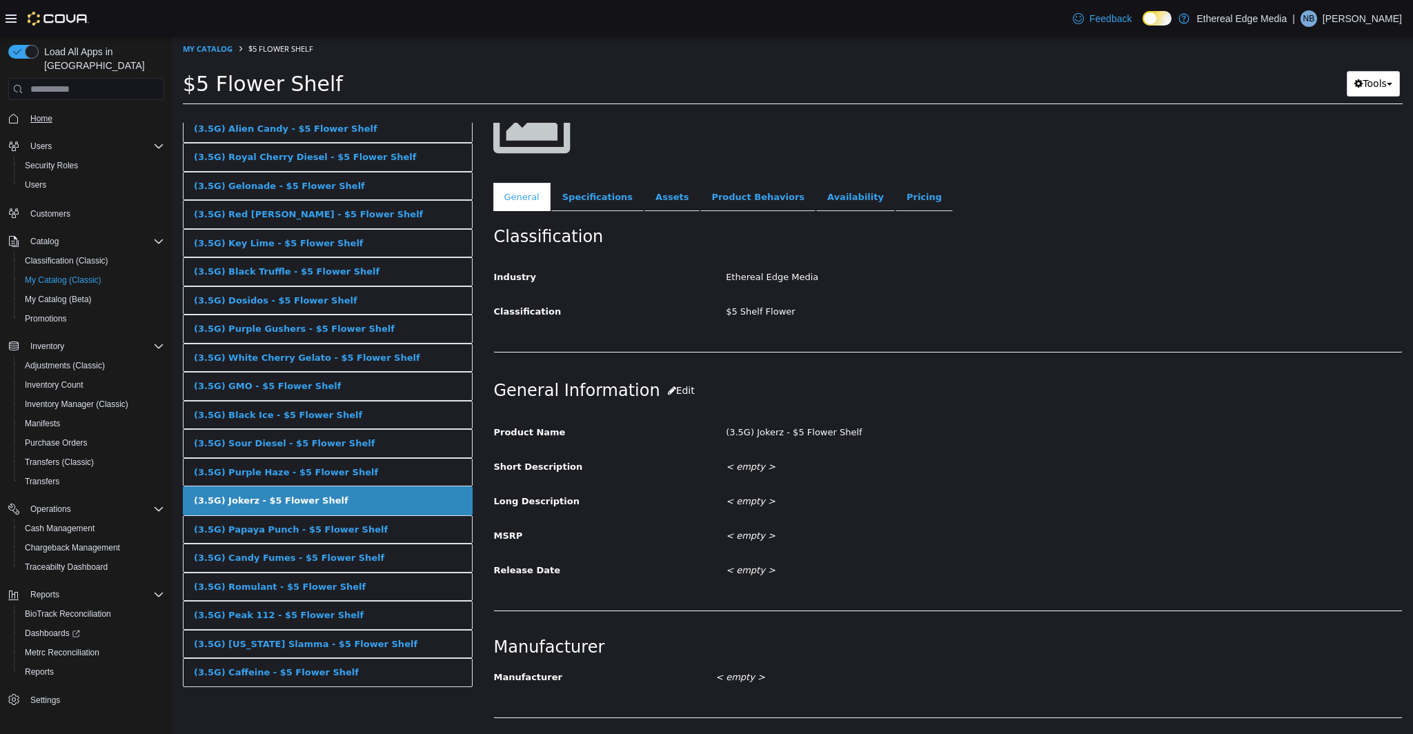 The image size is (1413, 734). Describe the element at coordinates (54, 385) in the screenshot. I see `span: Inventory Count` at that location.